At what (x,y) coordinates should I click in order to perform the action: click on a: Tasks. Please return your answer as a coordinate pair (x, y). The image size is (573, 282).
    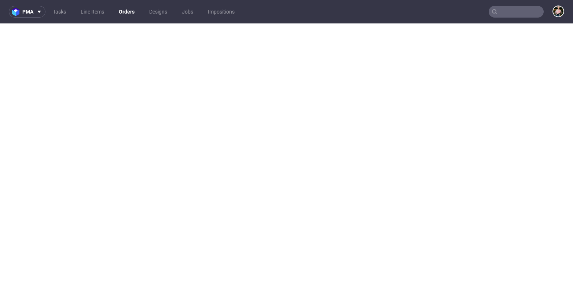
    Looking at the image, I should click on (59, 12).